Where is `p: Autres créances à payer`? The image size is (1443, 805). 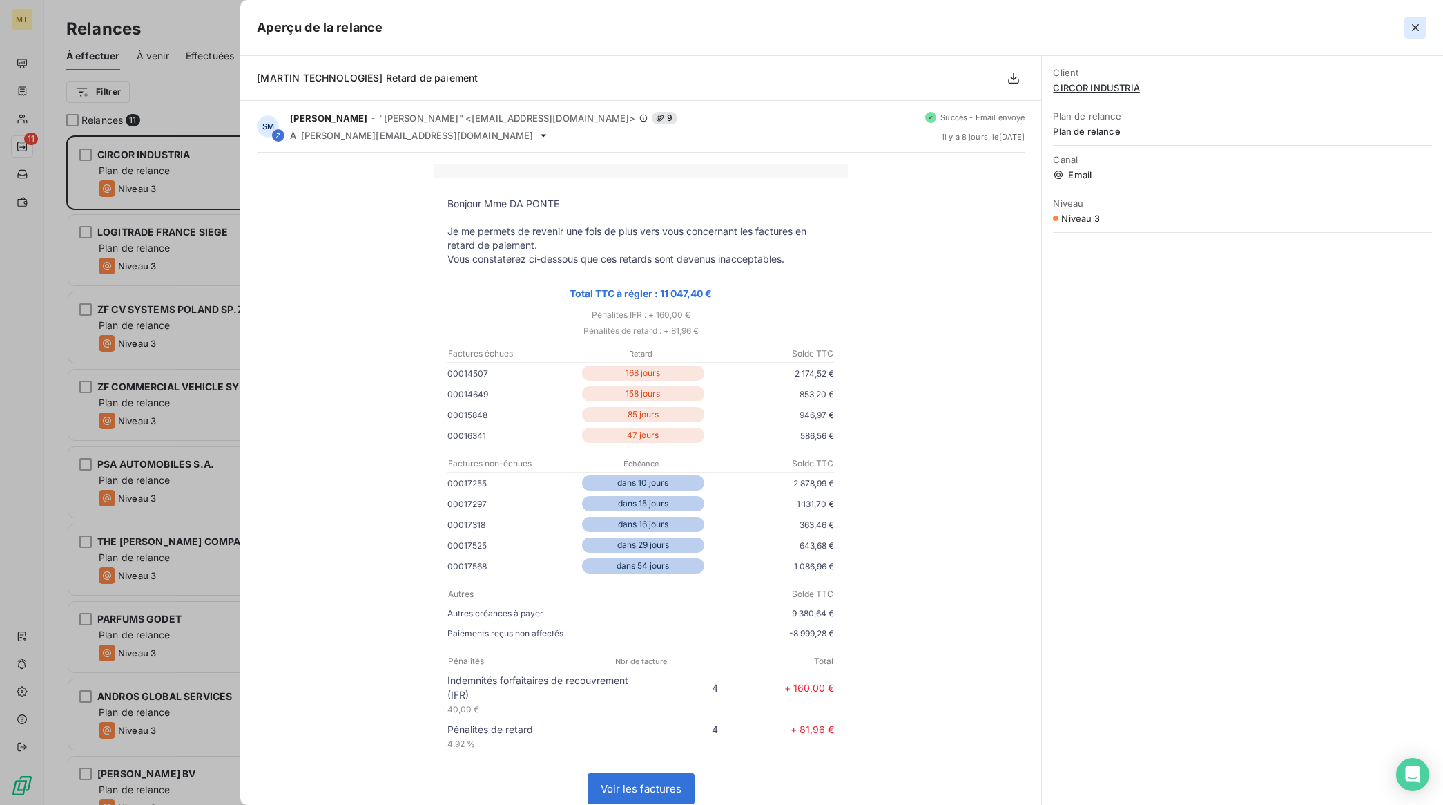
p: Autres créances à payer is located at coordinates (544, 613).